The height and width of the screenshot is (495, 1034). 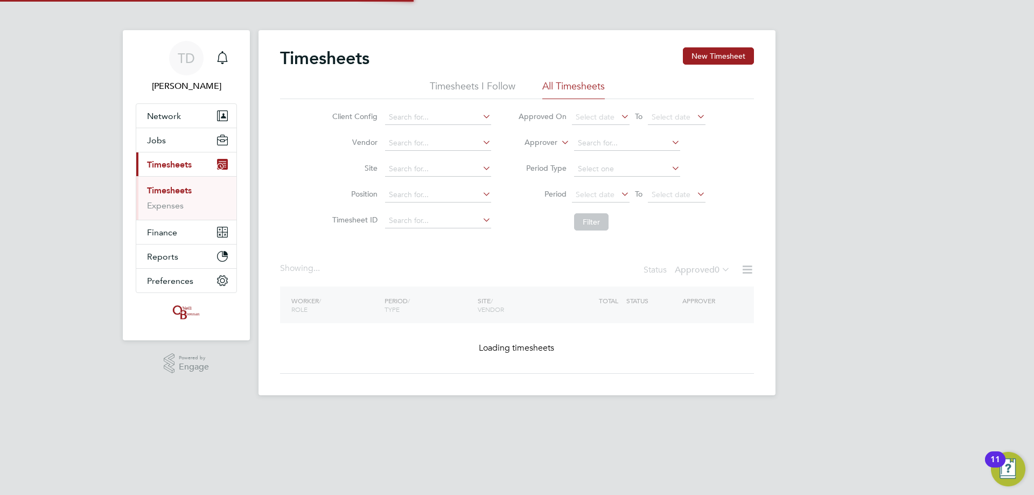 What do you see at coordinates (353, 142) in the screenshot?
I see `label: Vendor` at bounding box center [353, 142].